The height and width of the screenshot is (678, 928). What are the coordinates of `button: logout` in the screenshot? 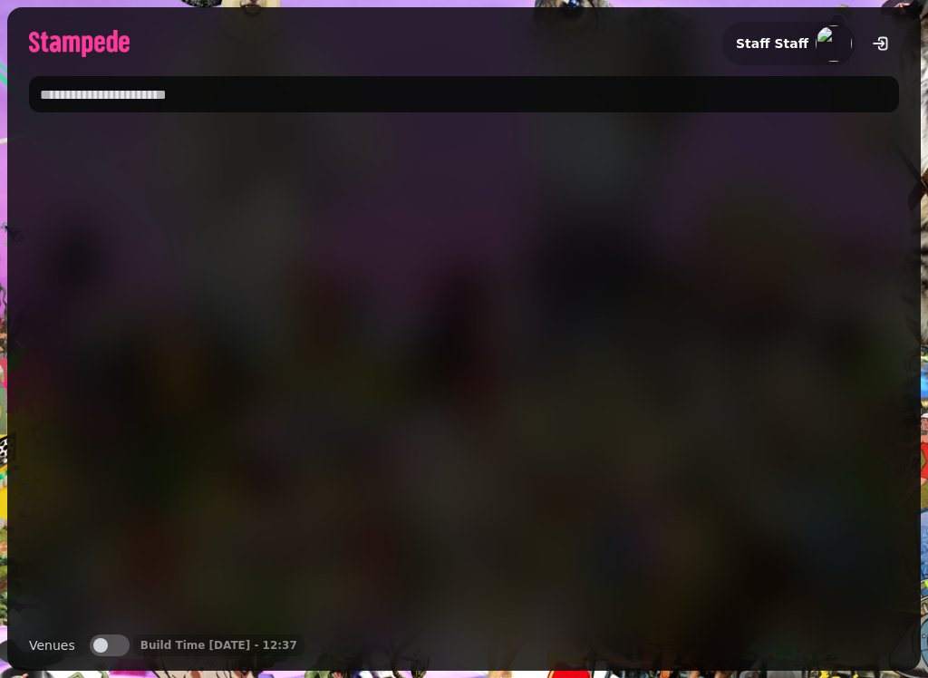 It's located at (881, 44).